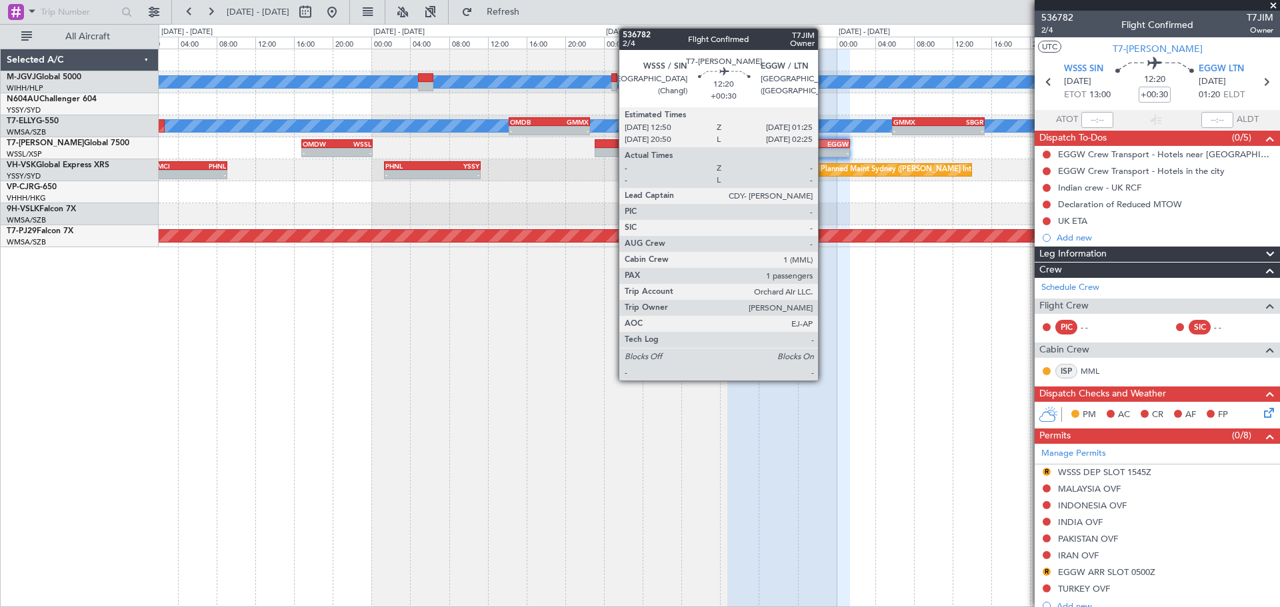 The image size is (1280, 607). Describe the element at coordinates (1084, 589) in the screenshot. I see `div: TURKEY OVF` at that location.